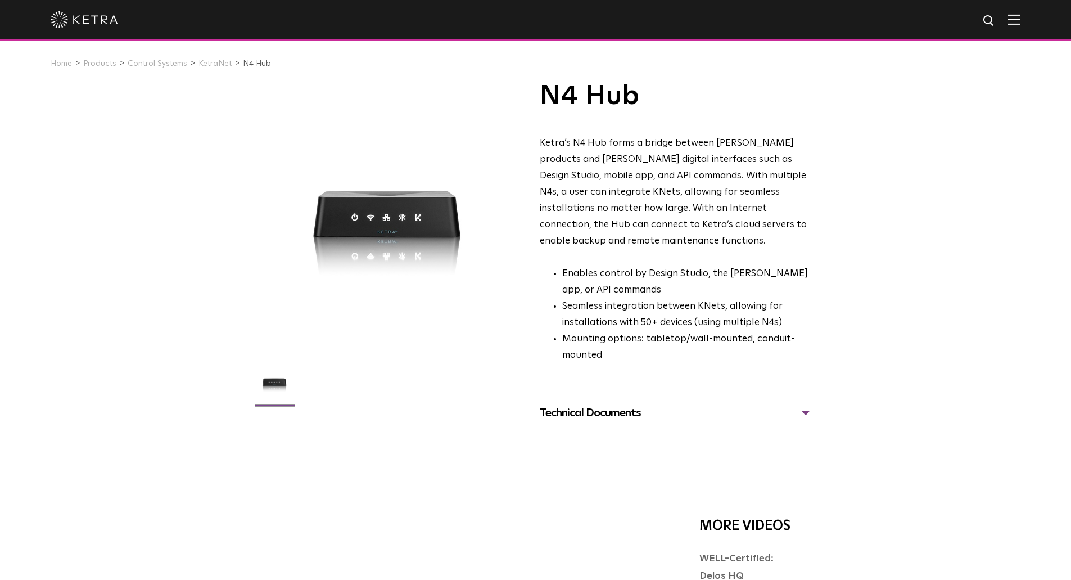 The width and height of the screenshot is (1071, 580). I want to click on a: Home, so click(61, 64).